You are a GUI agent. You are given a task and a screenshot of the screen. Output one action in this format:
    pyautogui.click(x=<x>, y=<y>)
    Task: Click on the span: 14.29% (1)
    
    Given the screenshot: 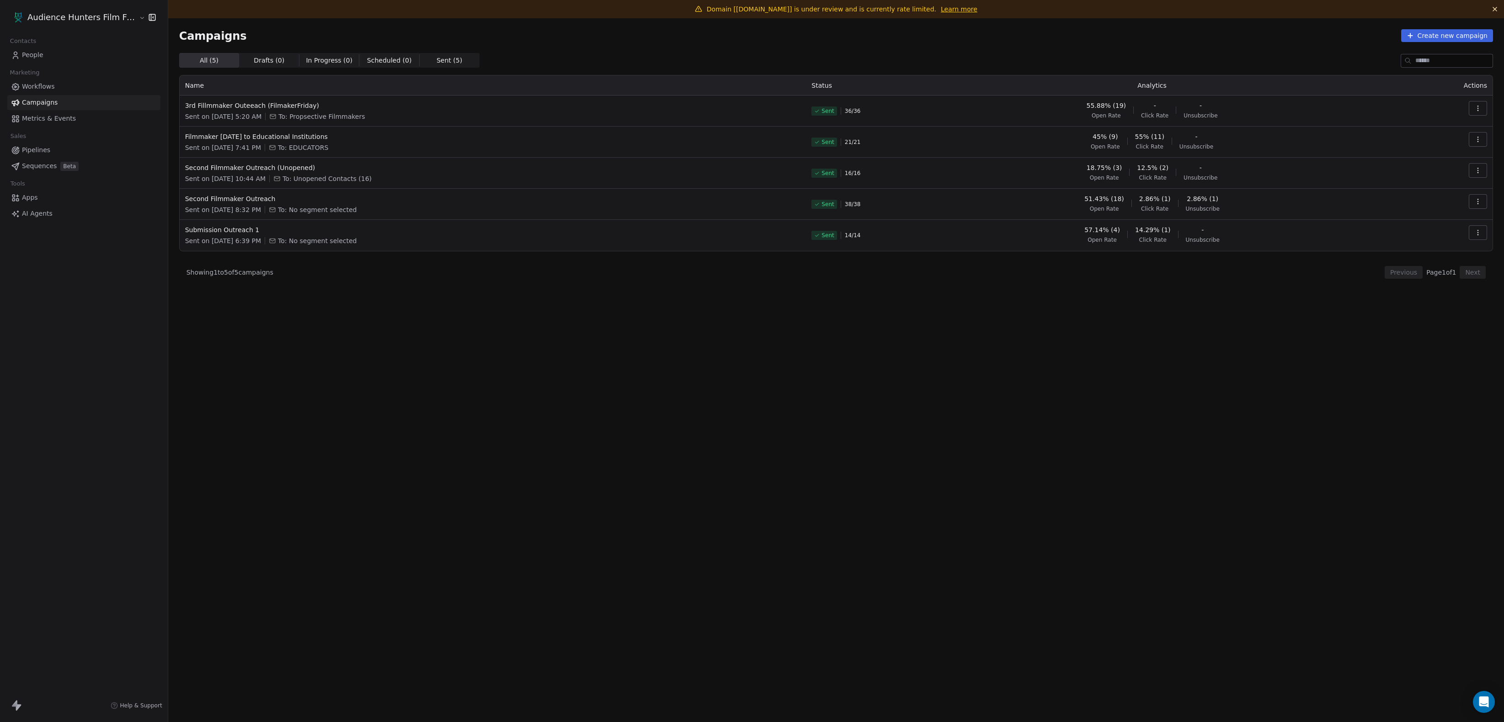 What is the action you would take?
    pyautogui.click(x=1153, y=230)
    